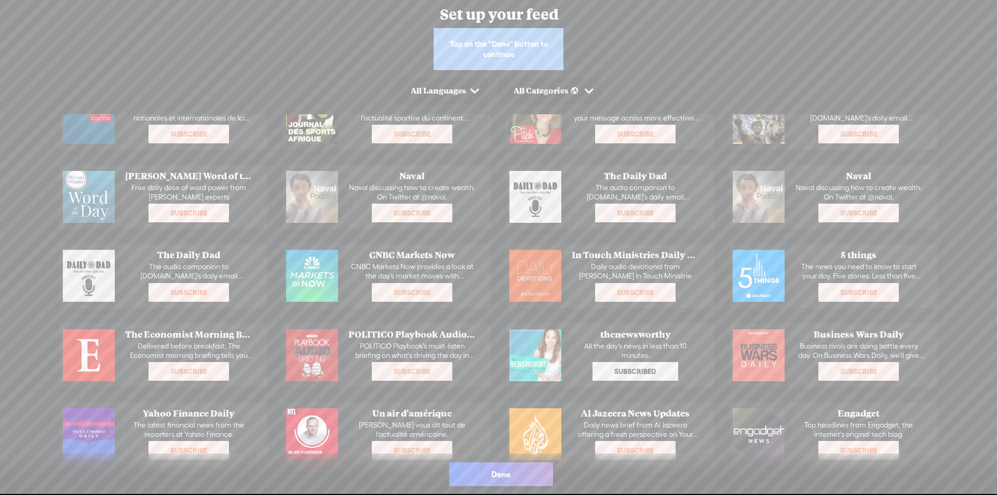  What do you see at coordinates (858, 255) in the screenshot?
I see `span: 5 things` at bounding box center [858, 255].